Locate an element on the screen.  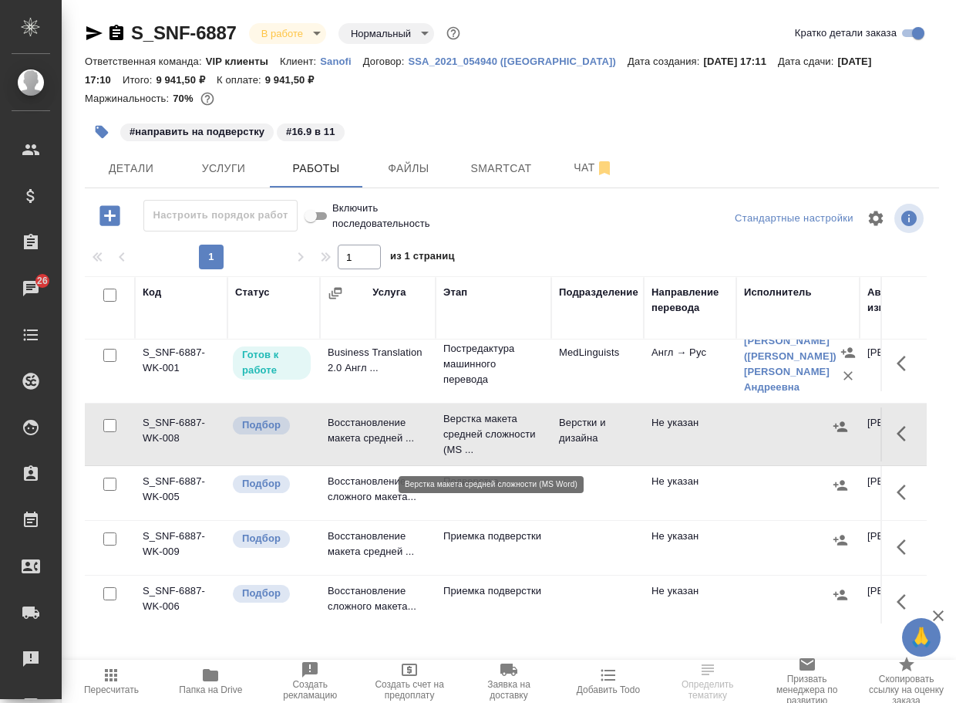
button: Нормальный is located at coordinates (381, 33).